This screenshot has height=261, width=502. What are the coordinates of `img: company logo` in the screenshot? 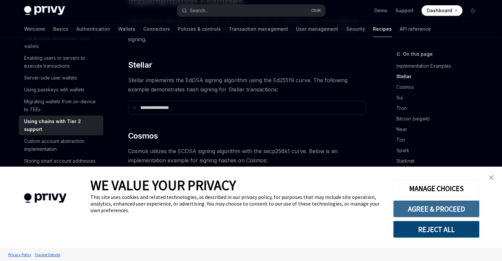 It's located at (45, 198).